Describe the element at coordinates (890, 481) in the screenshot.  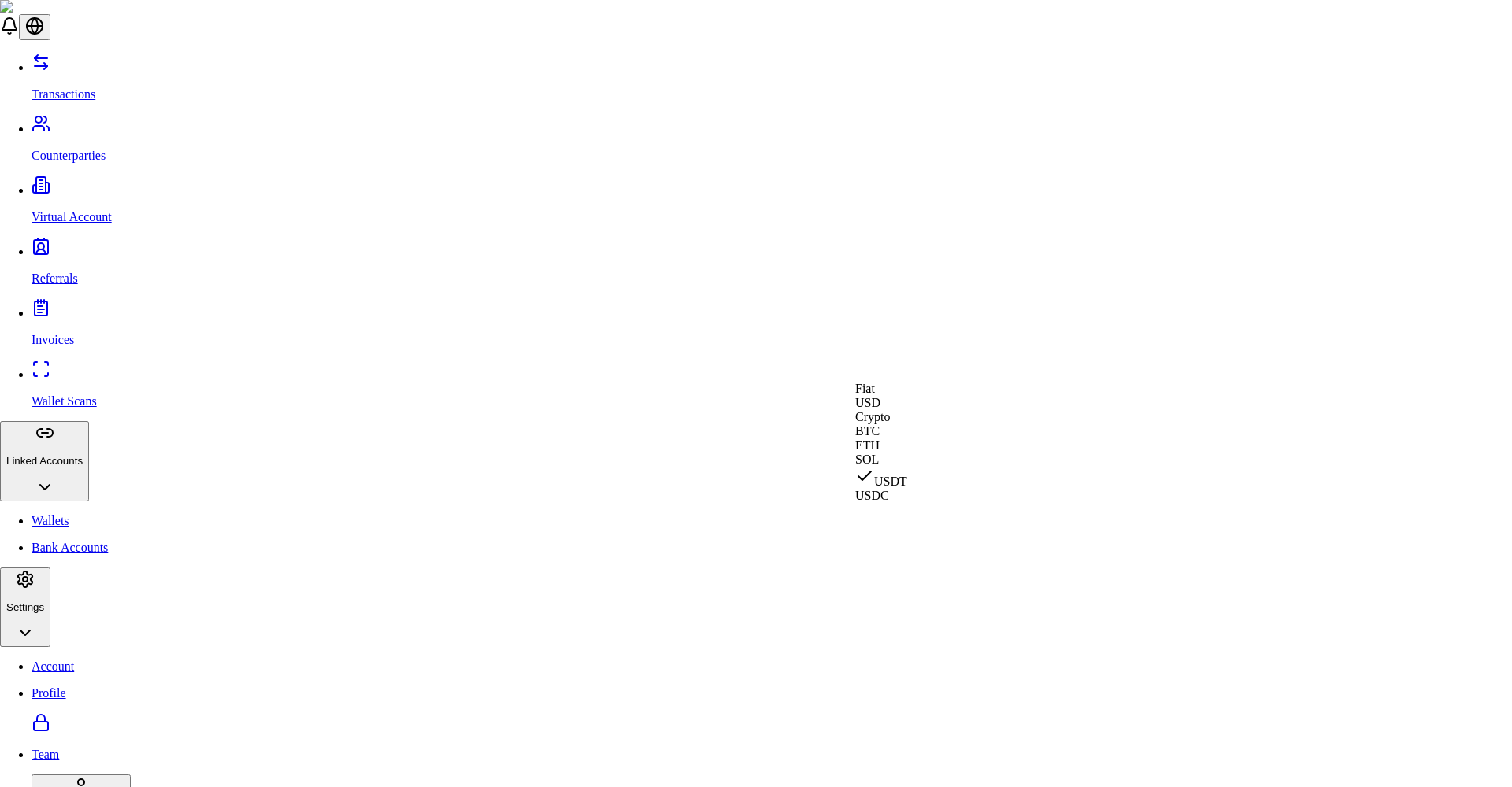
I see `span: USDT` at that location.